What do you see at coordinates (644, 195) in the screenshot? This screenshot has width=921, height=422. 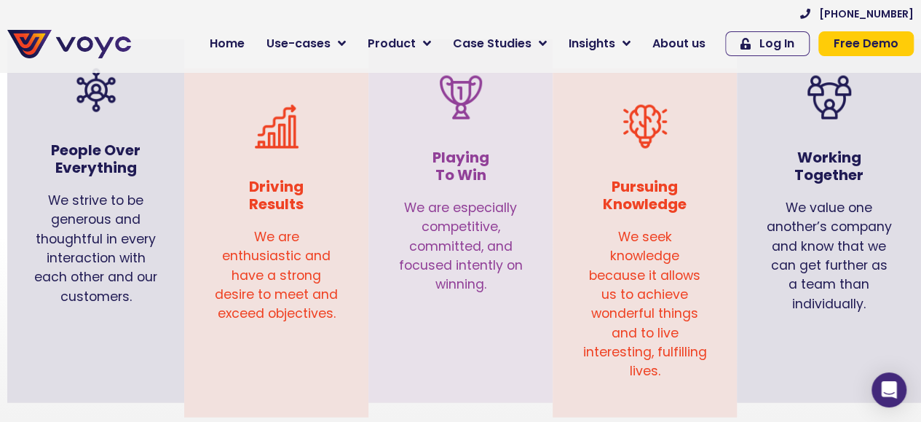 I see `h3: Pursuing Knowledge` at bounding box center [644, 195].